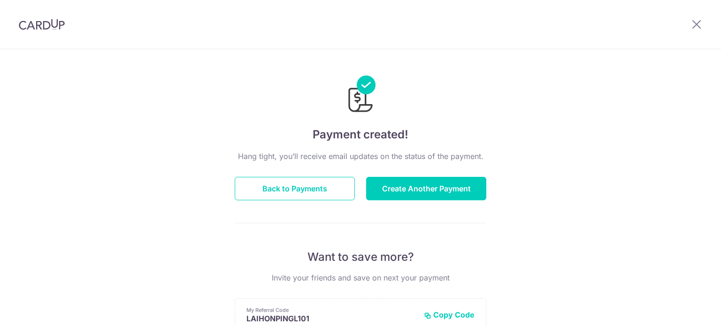  I want to click on button: Back to Payments, so click(295, 189).